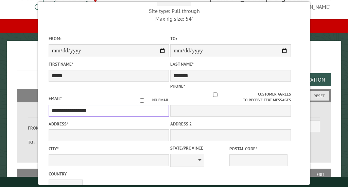 This screenshot has width=348, height=187. Describe the element at coordinates (259, 149) in the screenshot. I see `label: Postal Code` at that location.